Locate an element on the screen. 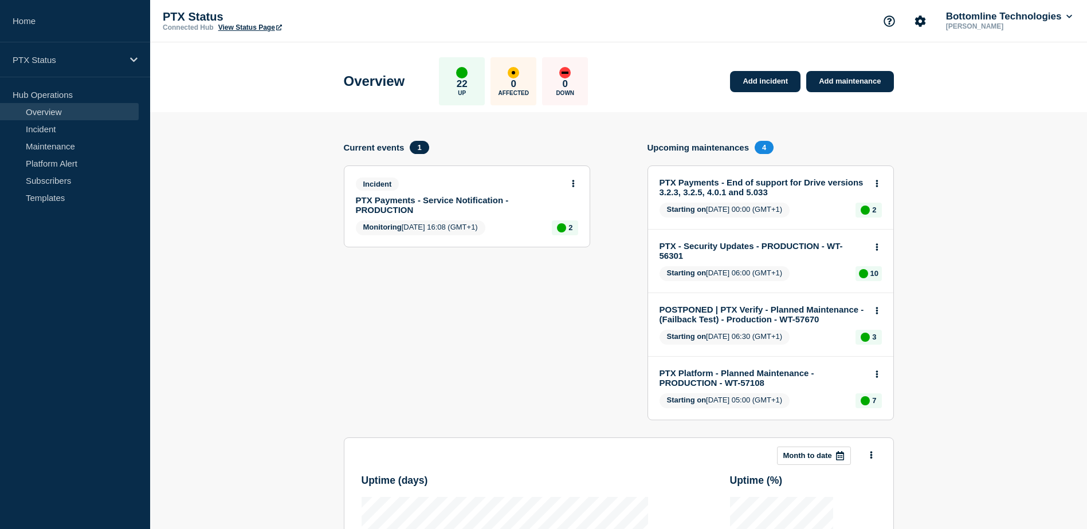  p: Up is located at coordinates (462, 93).